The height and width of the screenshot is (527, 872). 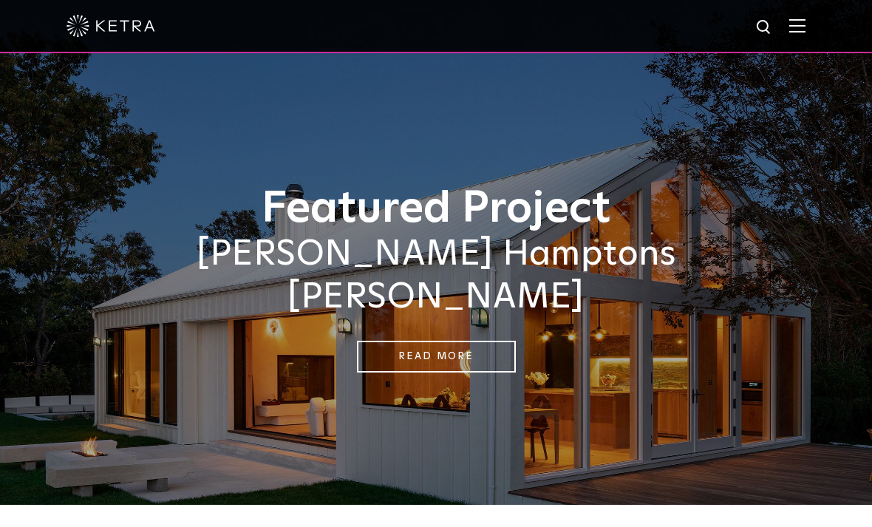 I want to click on img: ketra-logo-2019-white, so click(x=111, y=26).